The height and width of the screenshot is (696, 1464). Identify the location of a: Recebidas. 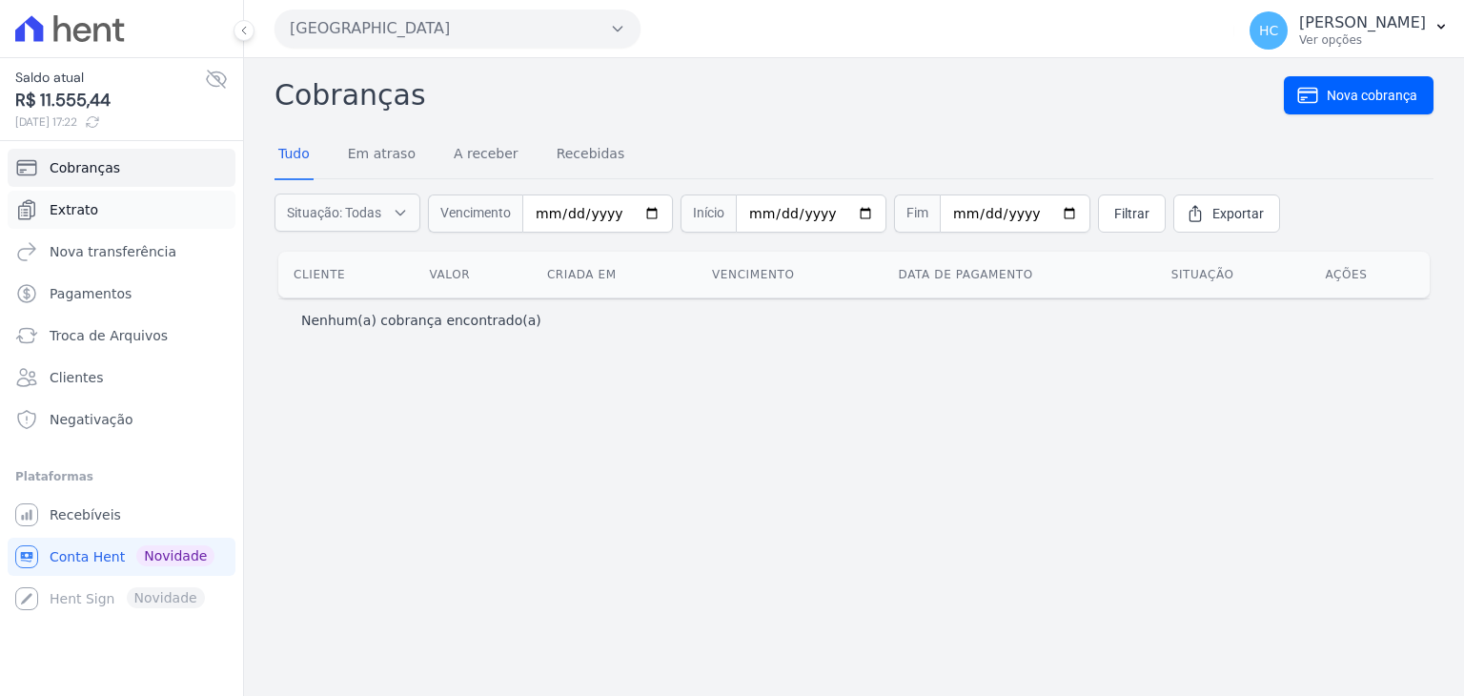
(591, 155).